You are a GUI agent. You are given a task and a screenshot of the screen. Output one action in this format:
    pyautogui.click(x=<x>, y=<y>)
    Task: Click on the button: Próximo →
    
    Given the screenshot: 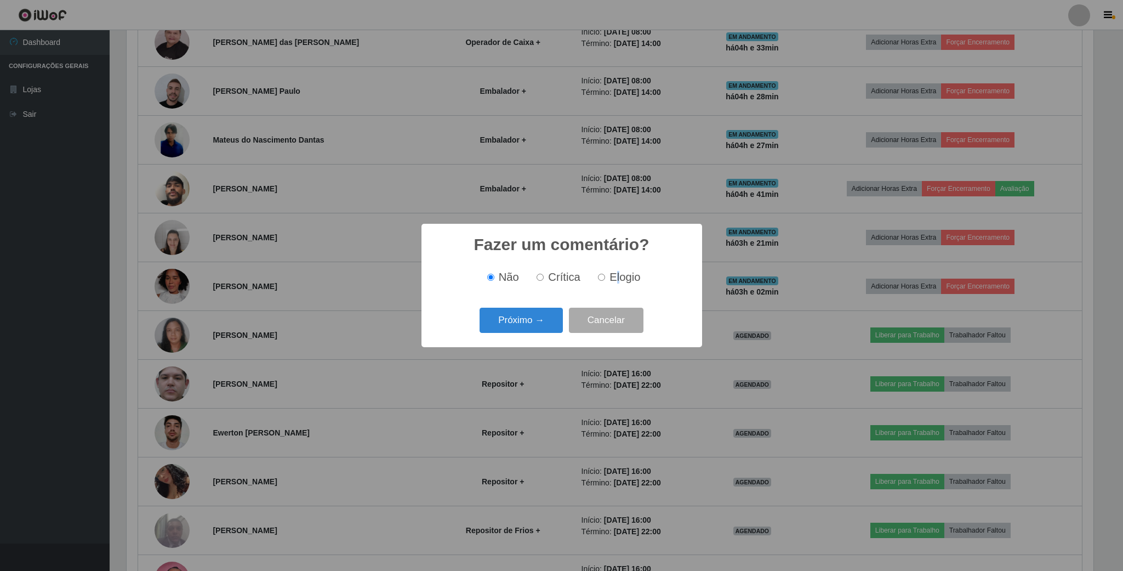 What is the action you would take?
    pyautogui.click(x=521, y=320)
    